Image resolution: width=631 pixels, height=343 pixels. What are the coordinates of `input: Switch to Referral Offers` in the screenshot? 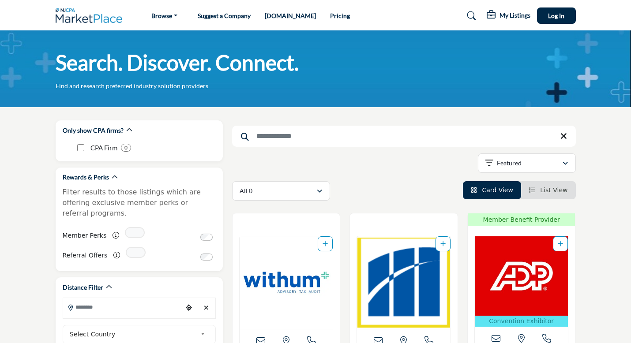 It's located at (206, 257).